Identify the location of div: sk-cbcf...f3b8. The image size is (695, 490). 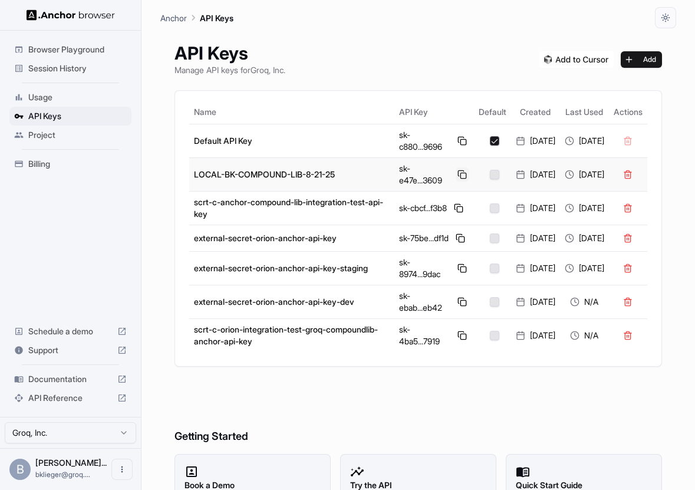
(434, 208).